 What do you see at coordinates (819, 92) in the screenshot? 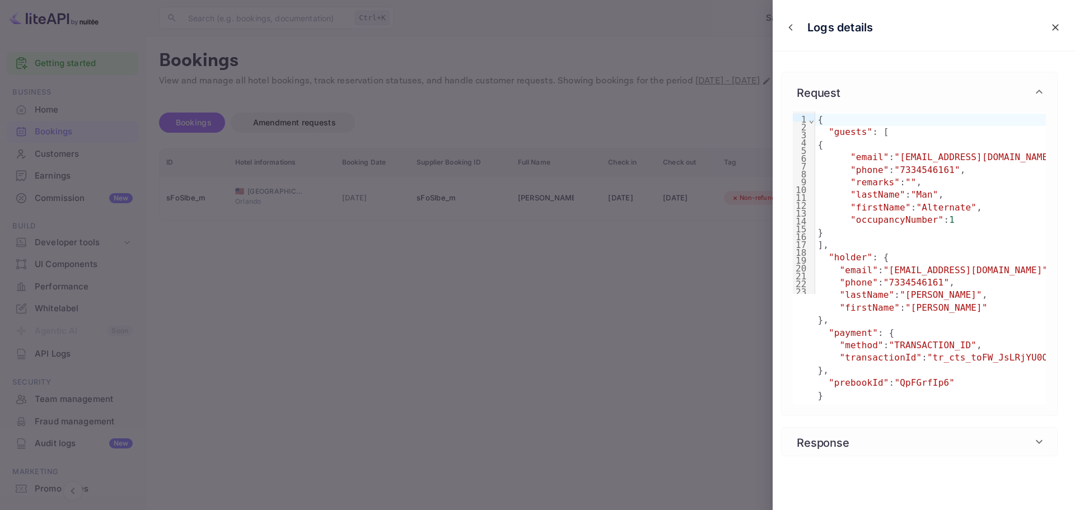
I see `h6: Request` at bounding box center [819, 92].